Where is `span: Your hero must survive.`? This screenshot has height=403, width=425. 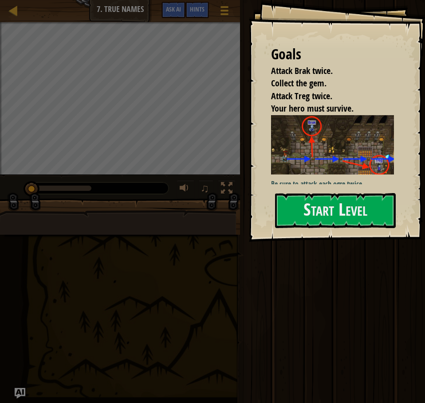 span: Your hero must survive. is located at coordinates (312, 108).